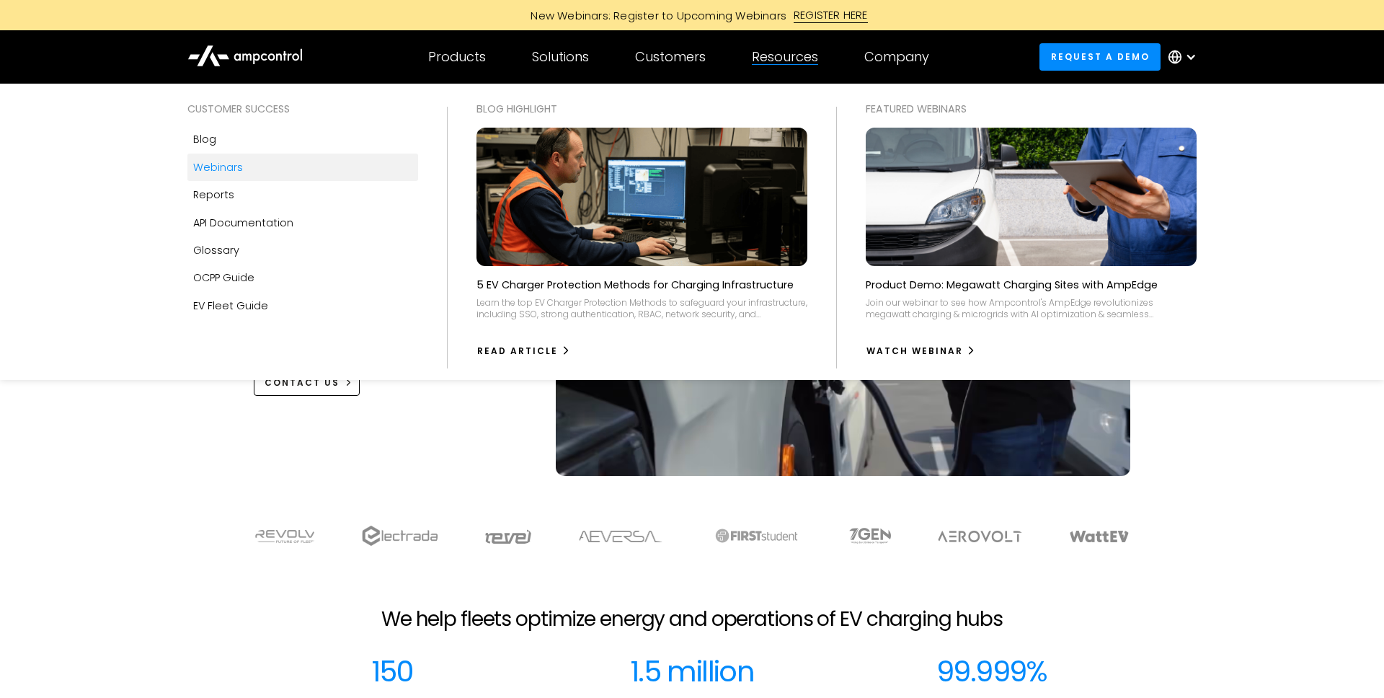  What do you see at coordinates (692, 671) in the screenshot?
I see `div: 1.5 million` at bounding box center [692, 671].